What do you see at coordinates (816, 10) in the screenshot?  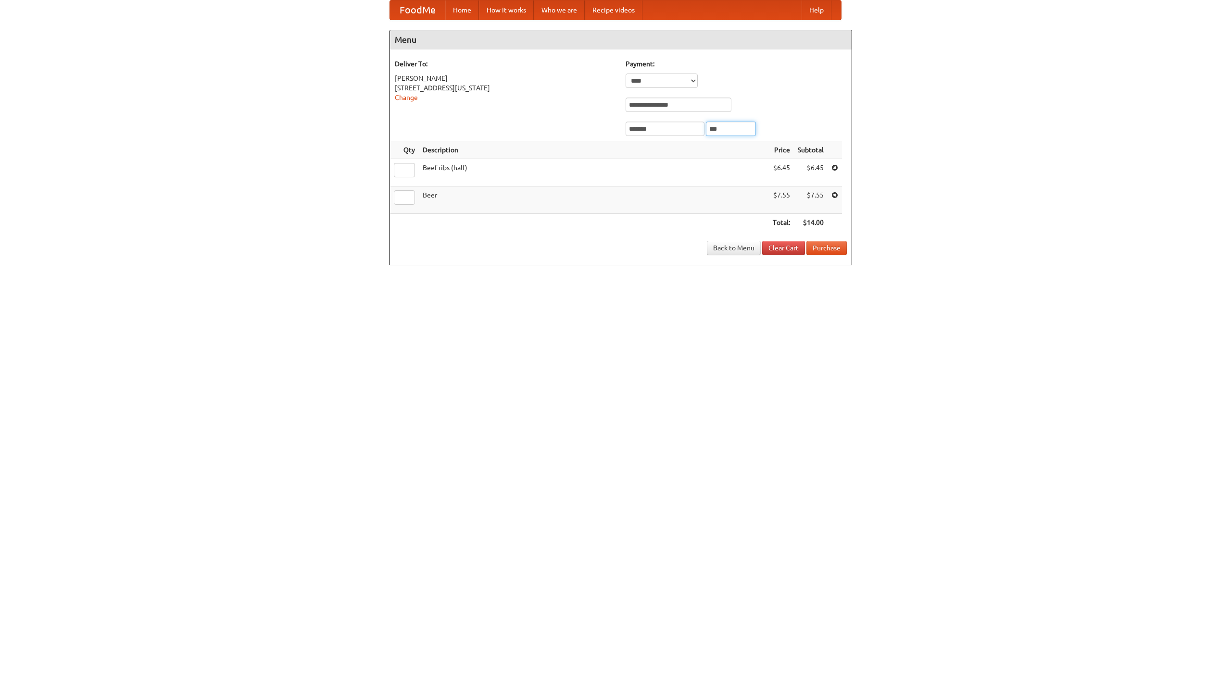 I see `a: Help` at bounding box center [816, 10].